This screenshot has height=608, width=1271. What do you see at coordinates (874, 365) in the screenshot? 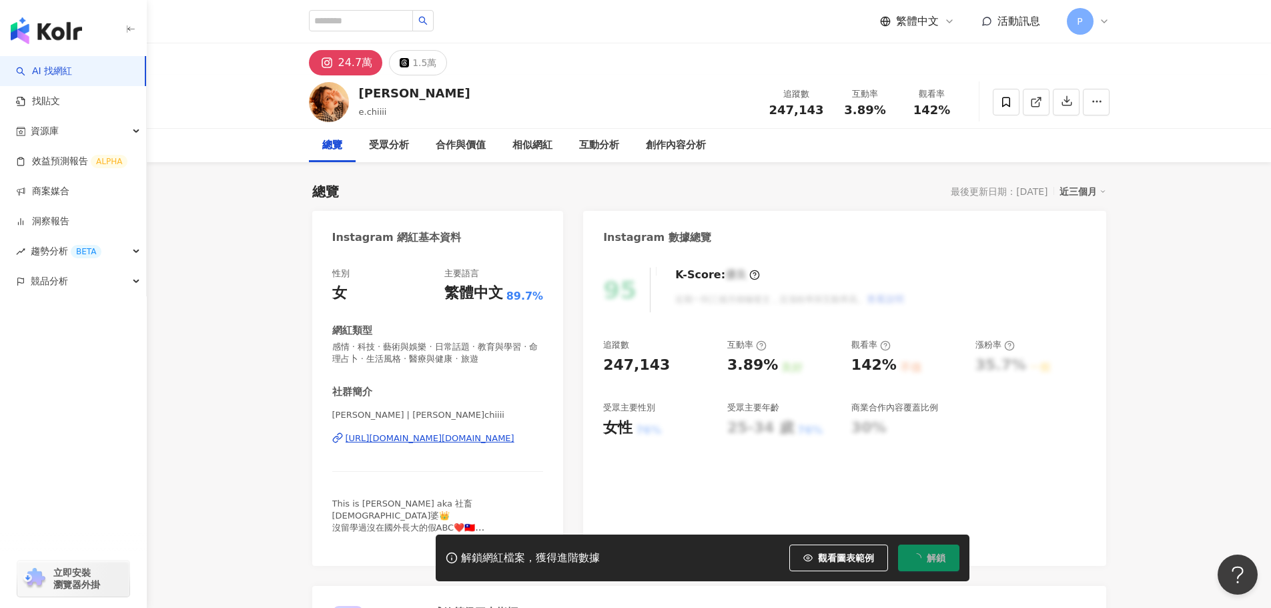
I see `div: 142%` at bounding box center [874, 365].